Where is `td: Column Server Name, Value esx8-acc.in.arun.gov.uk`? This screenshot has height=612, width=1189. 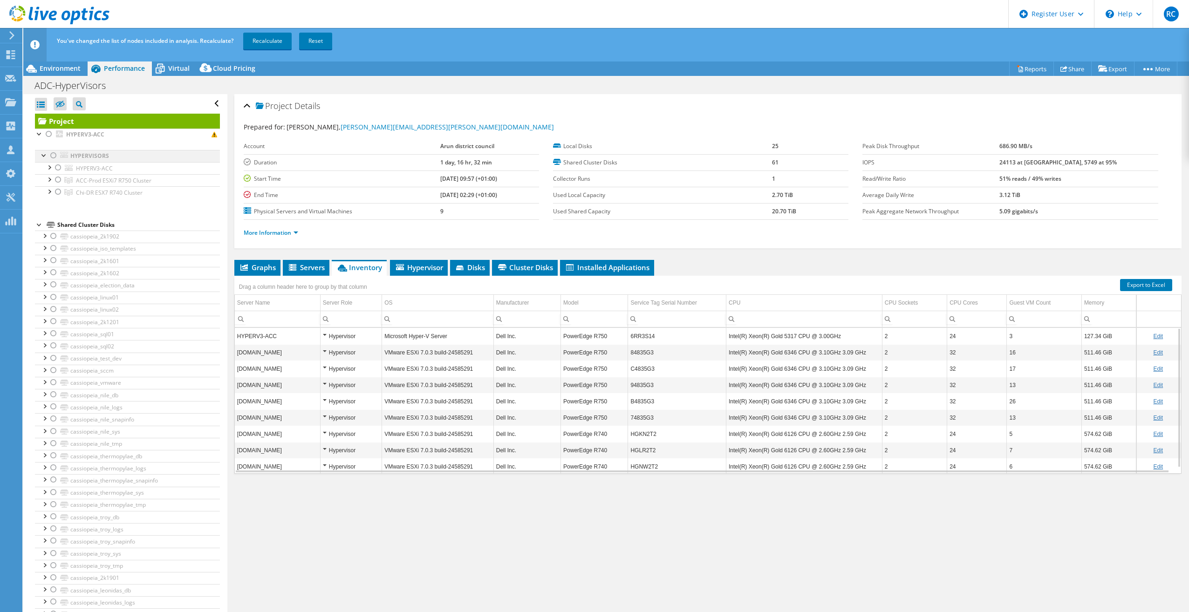
td: Column Server Name, Value esx8-acc.in.arun.gov.uk is located at coordinates (277, 401).